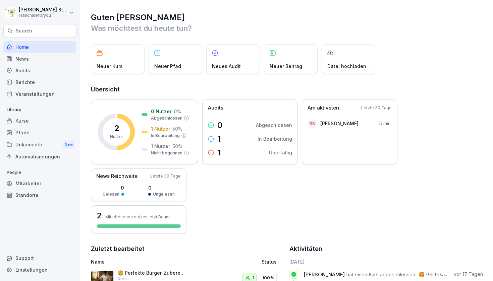 The height and width of the screenshot is (281, 493). I want to click on div: SS, so click(312, 124).